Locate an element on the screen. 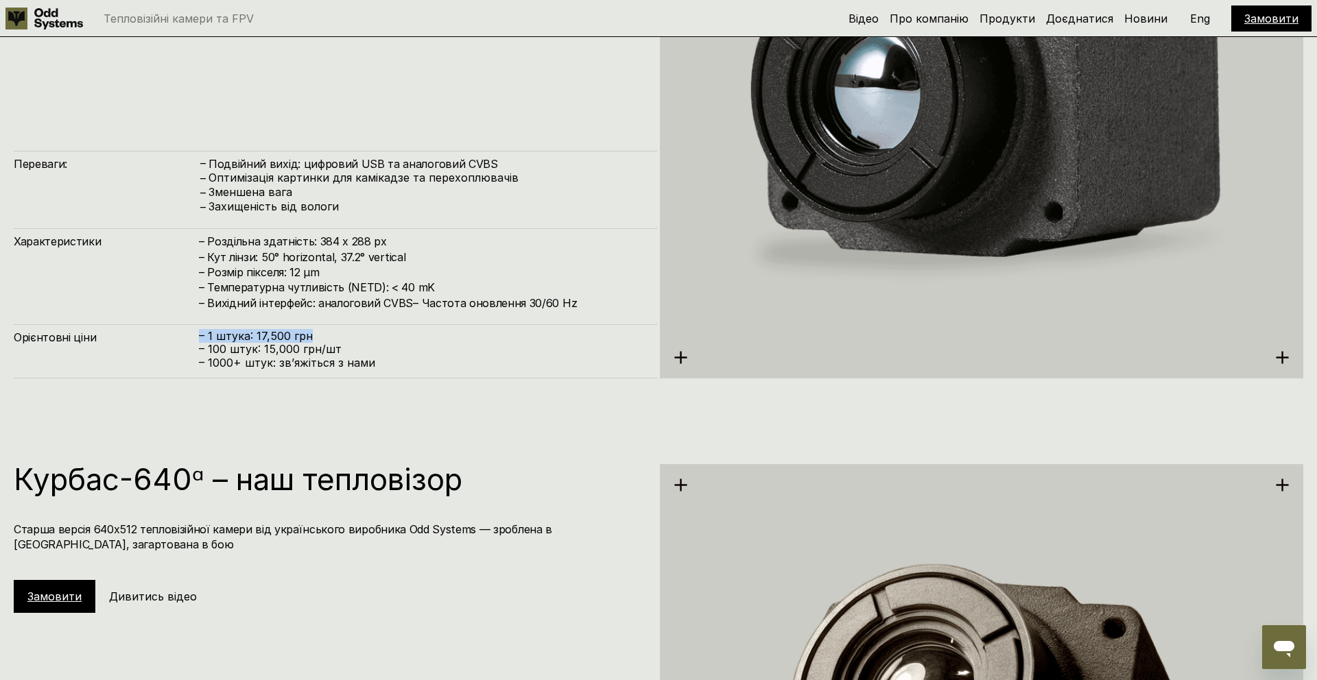  h4: – Роздільна здатність: 384 x 288 px – Кут лінзи: 50° horizontal, 37.2° vertical – Розмір пікселя:... is located at coordinates (421, 272).